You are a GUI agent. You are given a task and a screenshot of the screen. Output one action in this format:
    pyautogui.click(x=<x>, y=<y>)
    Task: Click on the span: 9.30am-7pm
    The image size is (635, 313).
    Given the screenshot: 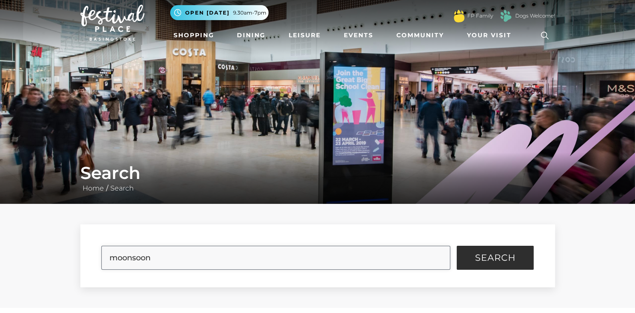 What is the action you would take?
    pyautogui.click(x=250, y=13)
    